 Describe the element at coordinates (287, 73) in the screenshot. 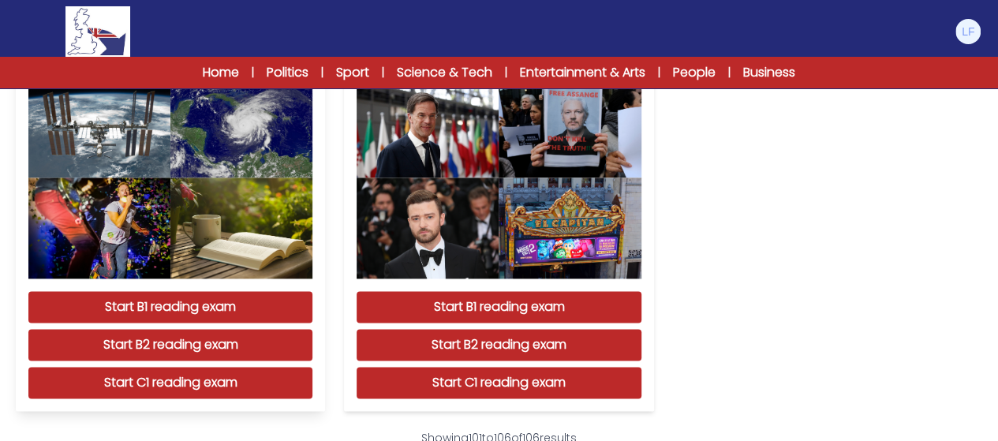

I see `a: Politics` at that location.